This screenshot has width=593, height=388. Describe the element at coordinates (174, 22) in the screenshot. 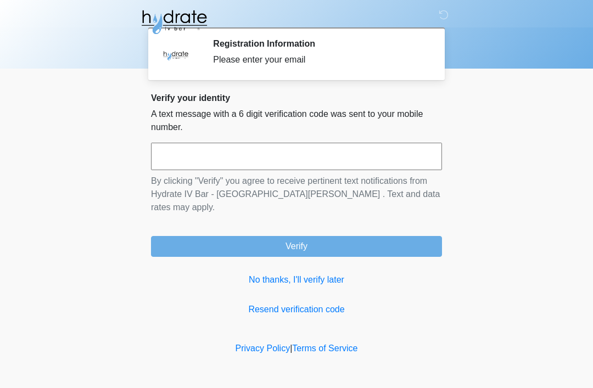

I see `img: Hydrate IV Bar - Fort Collins Logo` at that location.